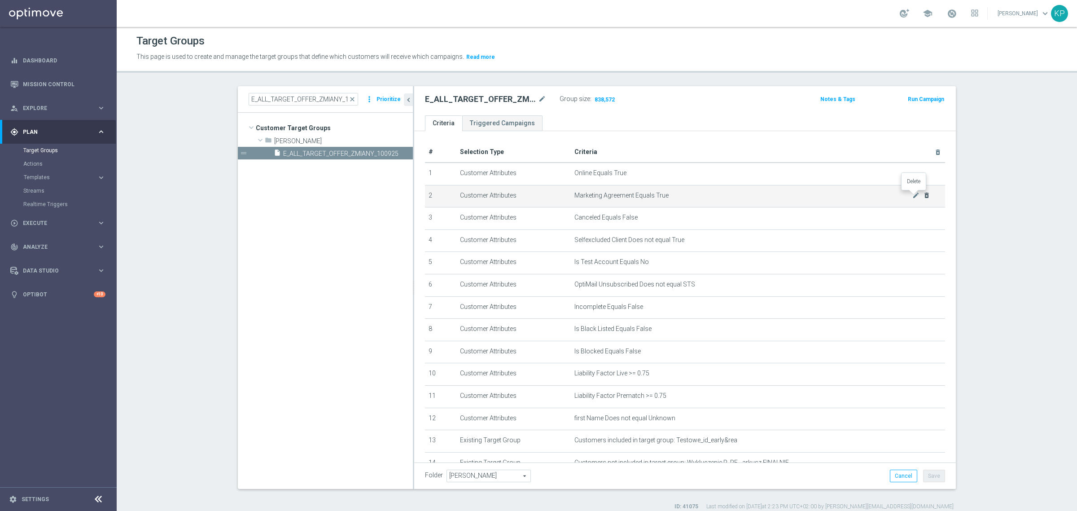 The height and width of the screenshot is (511, 1077). What do you see at coordinates (58, 108) in the screenshot?
I see `div: person_search Explore keyboard_arrow_right` at bounding box center [58, 108].